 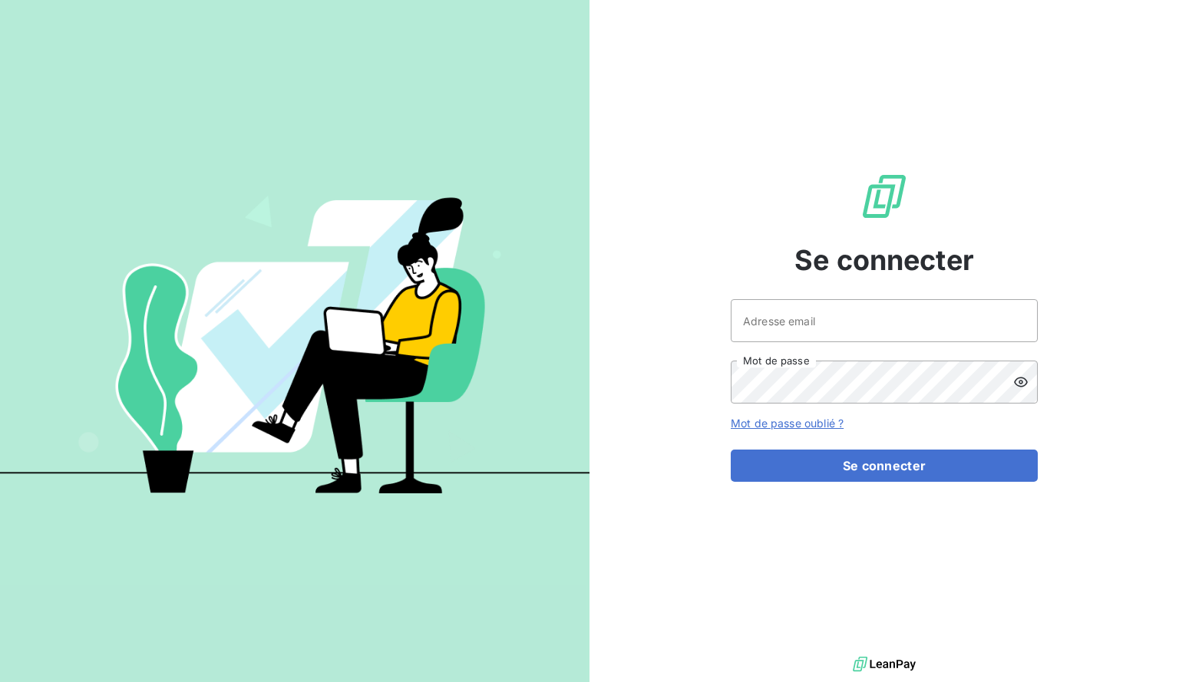 I want to click on input: placeholder, so click(x=884, y=321).